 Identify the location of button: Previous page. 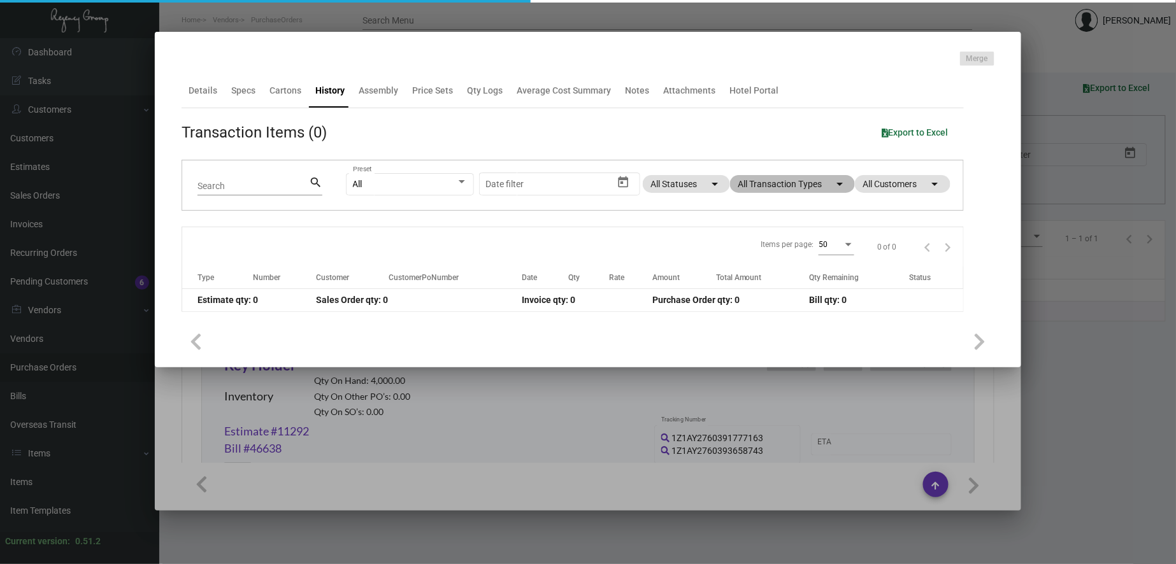
(927, 247).